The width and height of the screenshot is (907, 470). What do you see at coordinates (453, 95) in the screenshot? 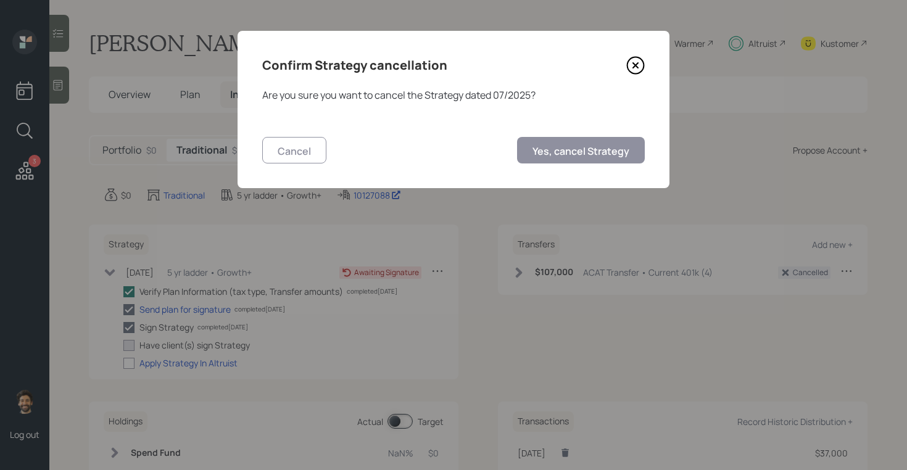
I see `div: Are you sure you want to cancel the Strategy dated 07/2025 ?` at bounding box center [453, 95].